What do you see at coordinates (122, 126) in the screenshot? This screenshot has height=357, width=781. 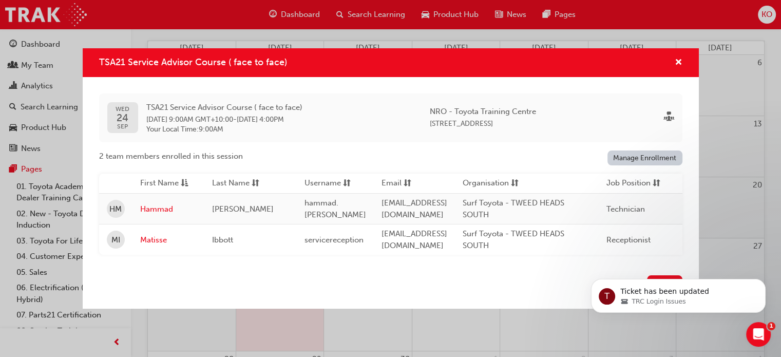 I see `span: SEP` at bounding box center [122, 126].